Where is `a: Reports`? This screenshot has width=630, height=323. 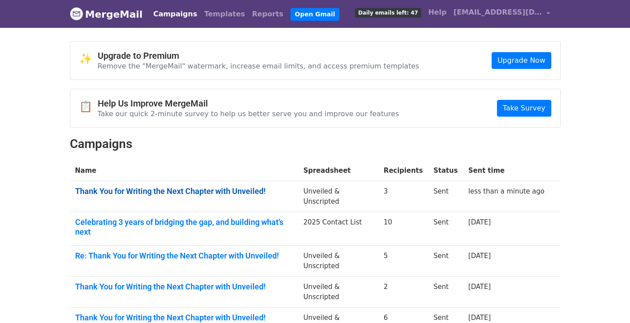
a: Reports is located at coordinates (267, 14).